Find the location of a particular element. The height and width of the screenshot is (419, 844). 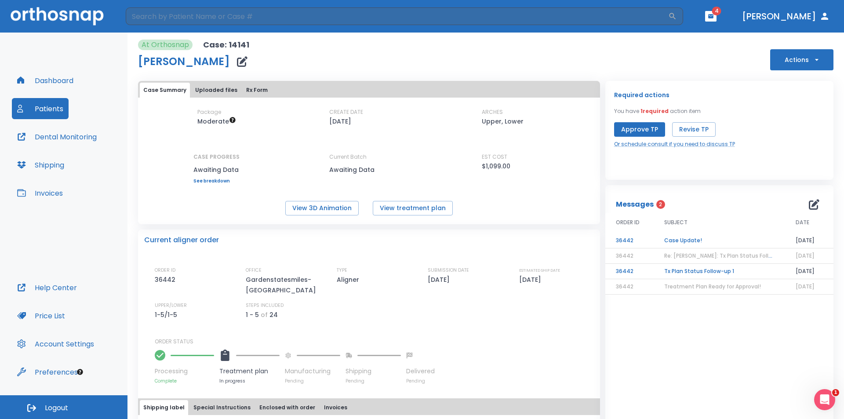

p: SUBMISSION DATE is located at coordinates (448, 270).